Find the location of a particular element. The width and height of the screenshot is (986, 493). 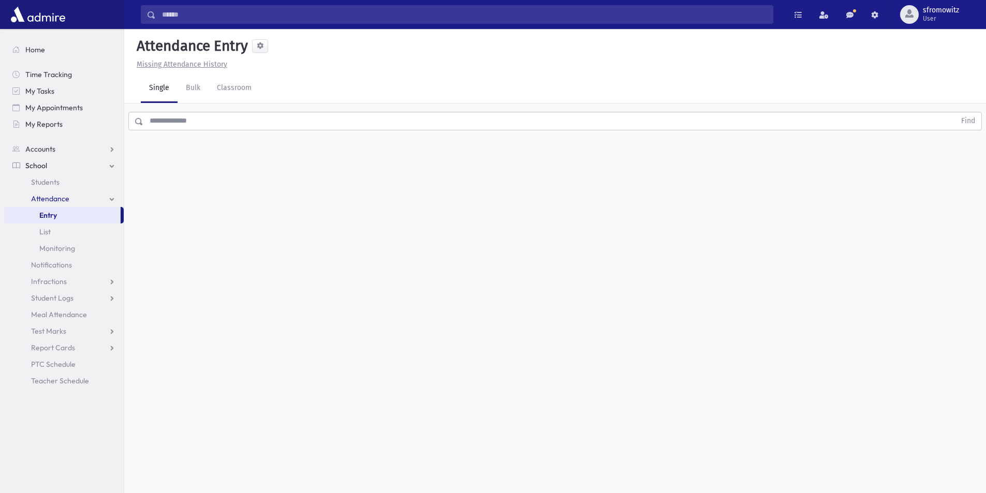

a: Accounts is located at coordinates (64, 149).